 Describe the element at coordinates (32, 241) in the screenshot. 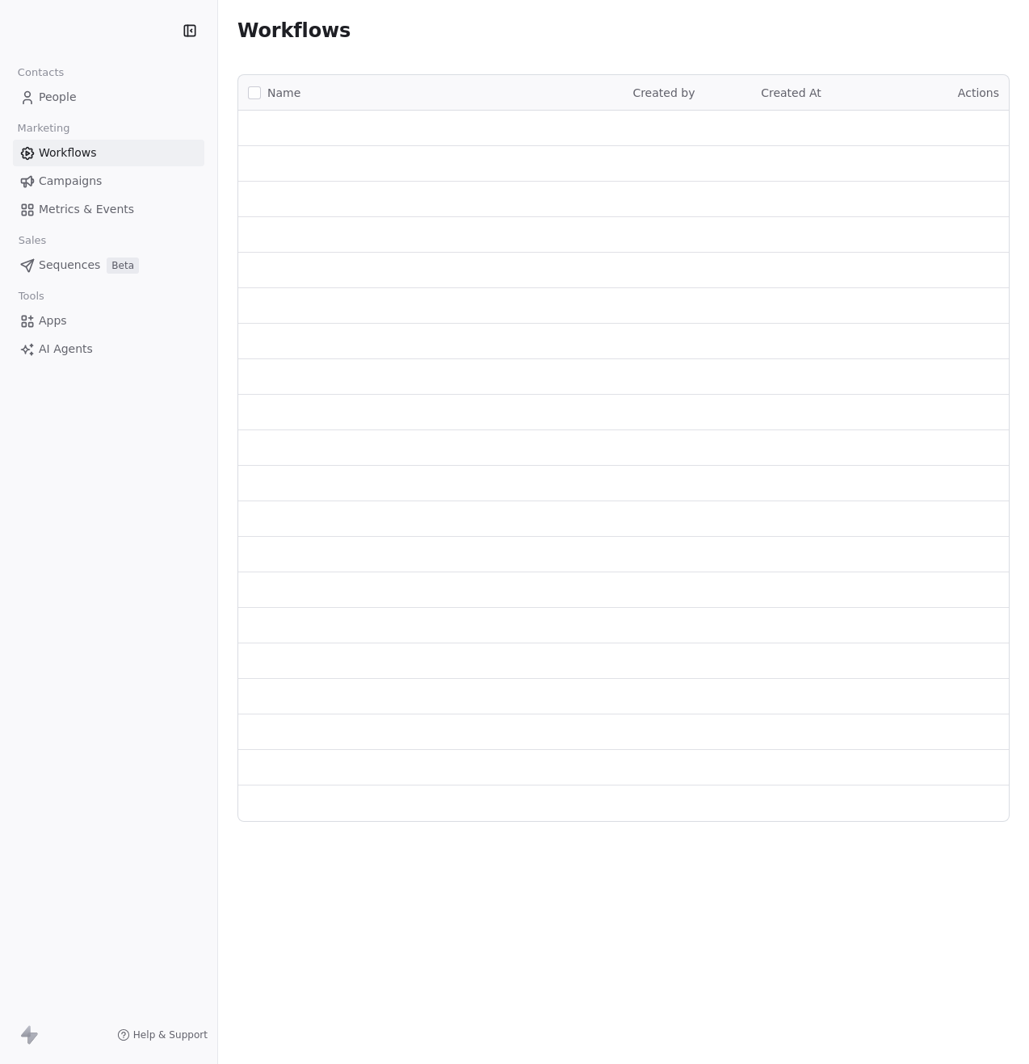

I see `span: Sales` at that location.